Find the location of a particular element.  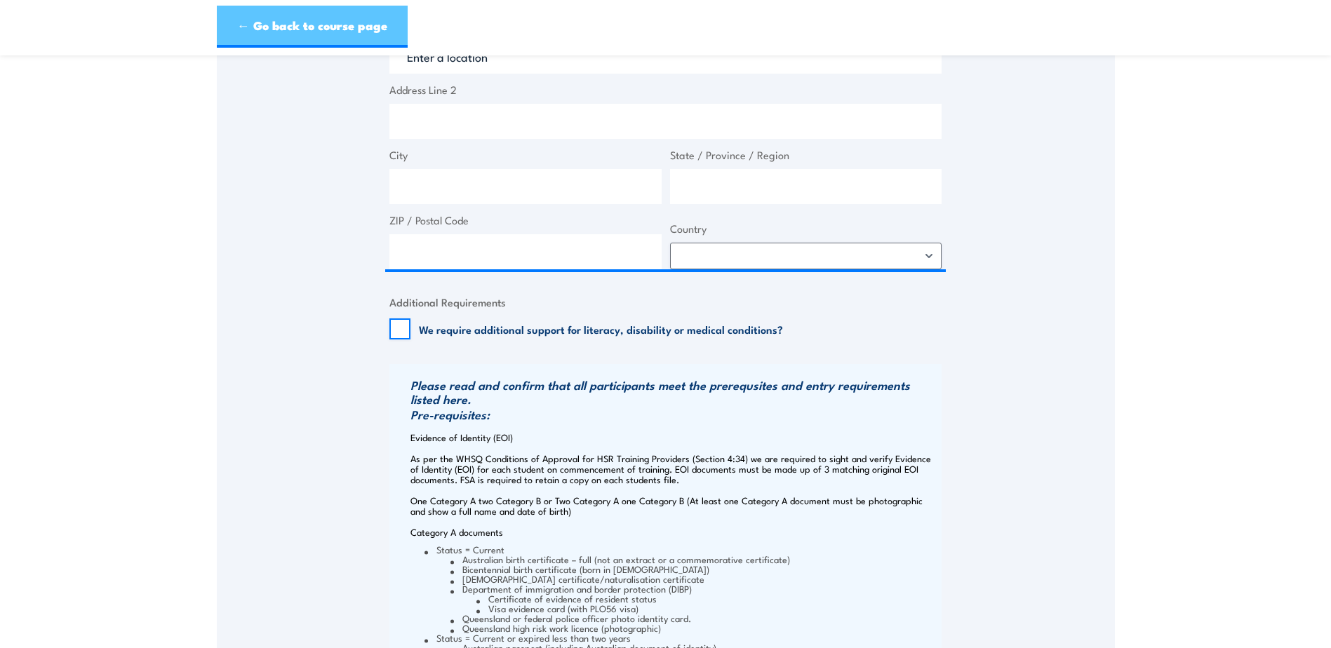

label: City is located at coordinates (526, 155).